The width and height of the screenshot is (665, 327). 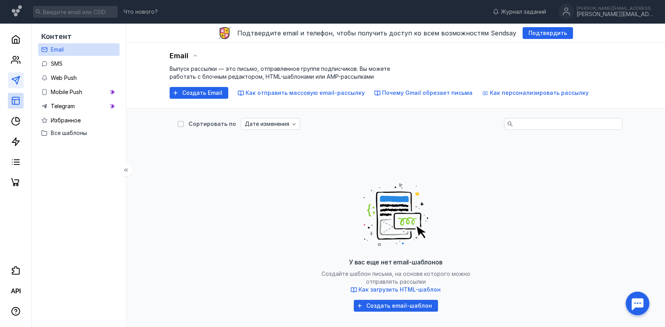 I want to click on span: Как загрузить HTML-шаблон, so click(x=399, y=289).